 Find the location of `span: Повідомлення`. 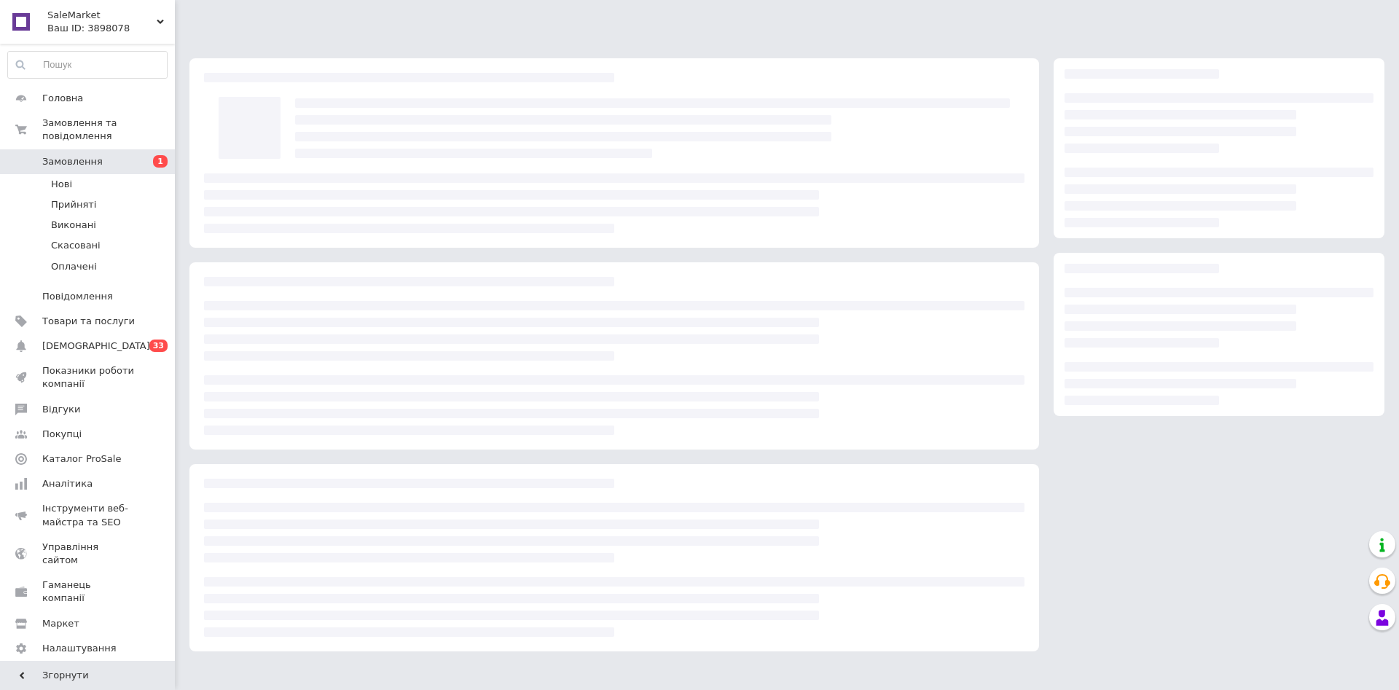

span: Повідомлення is located at coordinates (77, 297).